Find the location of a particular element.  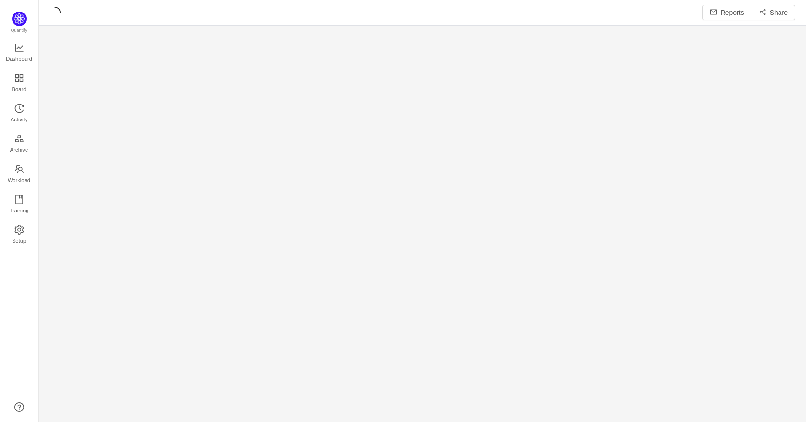

i: icon: line-chart is located at coordinates (19, 48).